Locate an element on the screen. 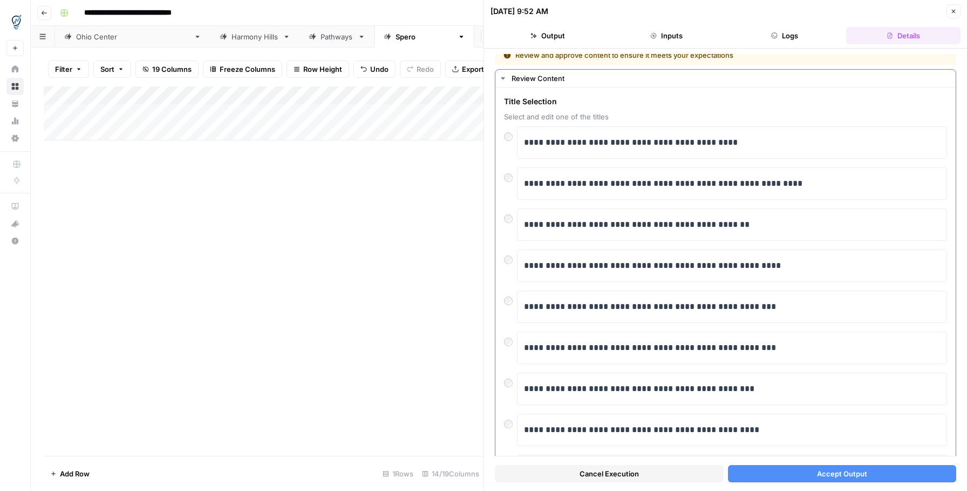  span: Add Row is located at coordinates (74, 473).